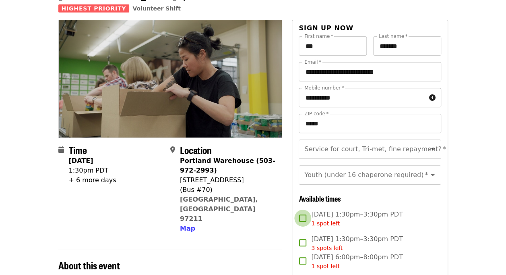 The height and width of the screenshot is (275, 506). Describe the element at coordinates (227, 165) in the screenshot. I see `strong: Portland Warehouse (503-972-2993)` at that location.